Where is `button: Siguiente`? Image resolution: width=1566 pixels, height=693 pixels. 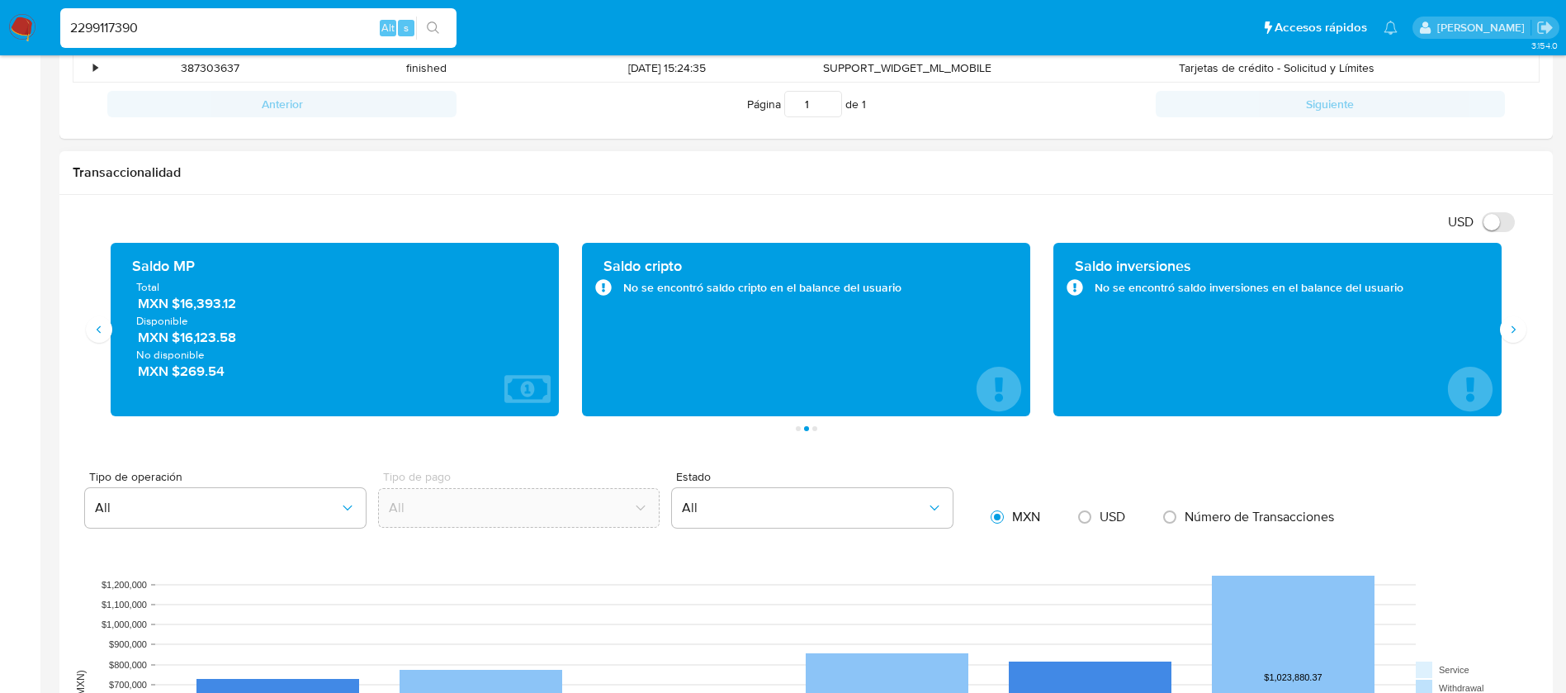 button: Siguiente is located at coordinates (1330, 104).